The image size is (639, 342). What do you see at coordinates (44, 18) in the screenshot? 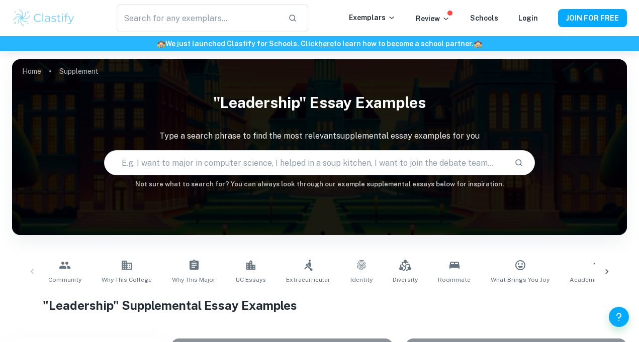
I see `img: Clastify logo` at bounding box center [44, 18].